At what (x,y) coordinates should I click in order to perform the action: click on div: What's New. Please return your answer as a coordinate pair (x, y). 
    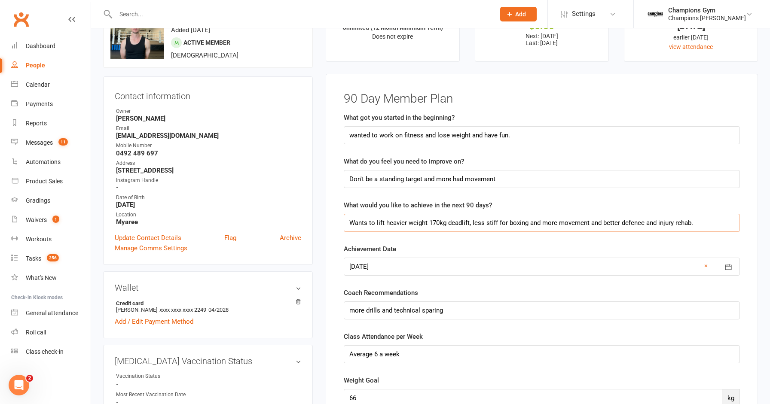
    Looking at the image, I should click on (41, 278).